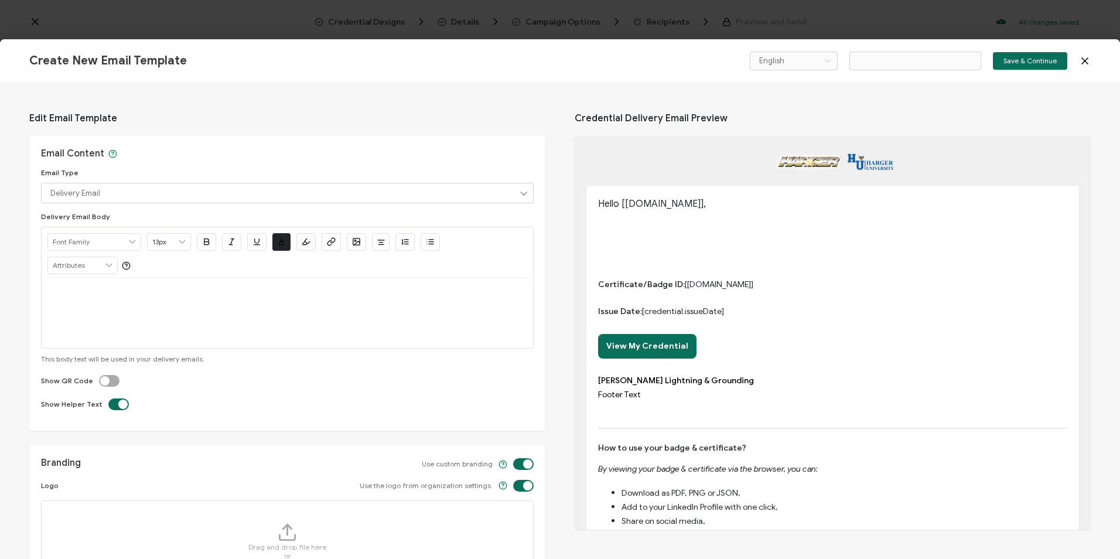 The height and width of the screenshot is (559, 1120). Describe the element at coordinates (426, 485) in the screenshot. I see `span: Use the logo from organization settings.` at that location.